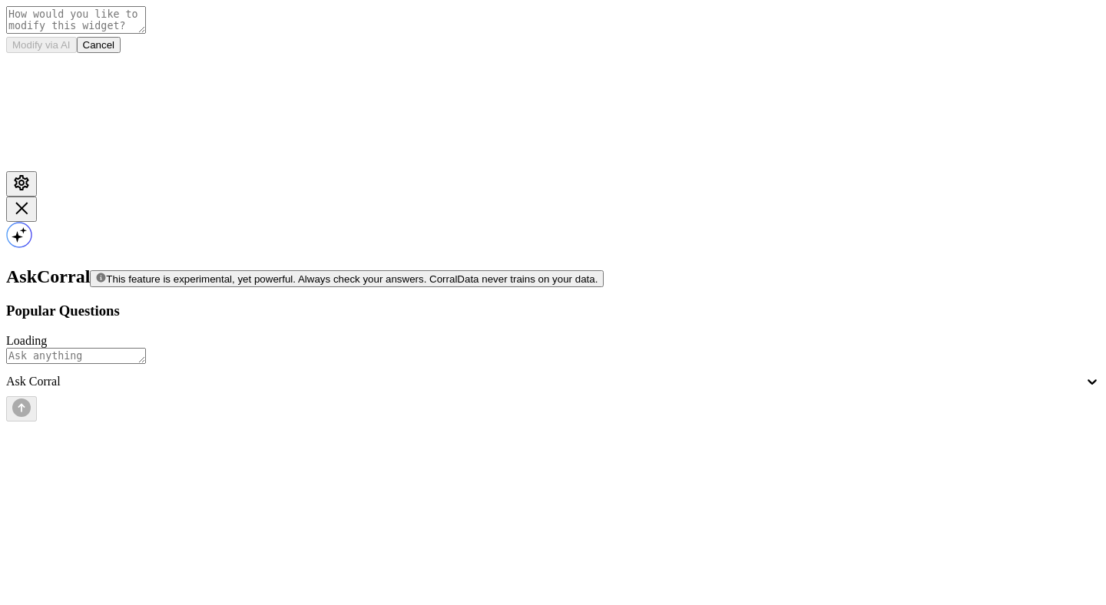 This screenshot has height=605, width=1106. What do you see at coordinates (553, 341) in the screenshot?
I see `div: Loading` at bounding box center [553, 341].